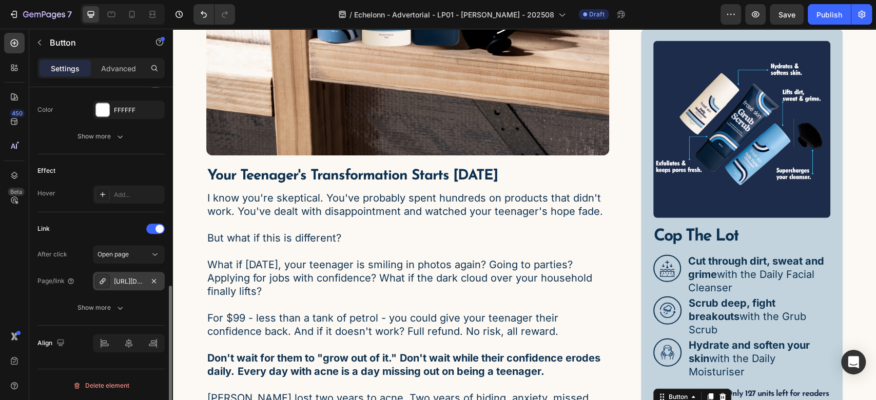  What do you see at coordinates (65, 68) in the screenshot?
I see `p: Settings` at bounding box center [65, 68].